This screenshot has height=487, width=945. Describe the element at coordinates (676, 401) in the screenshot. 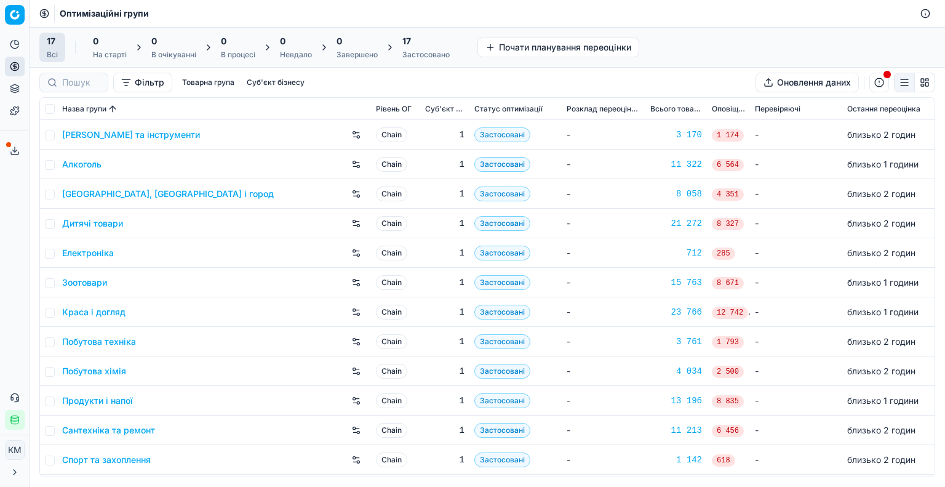

I see `div: 13 196` at that location.